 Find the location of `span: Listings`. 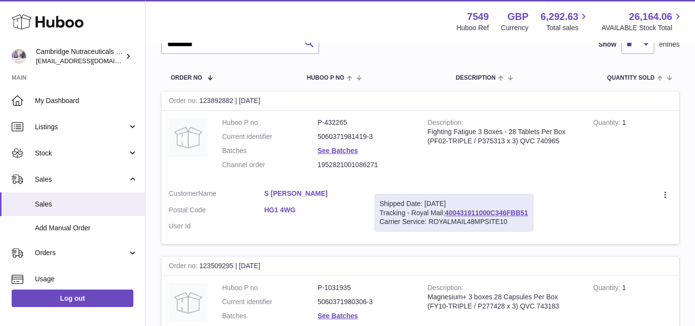

span: Listings is located at coordinates (81, 127).